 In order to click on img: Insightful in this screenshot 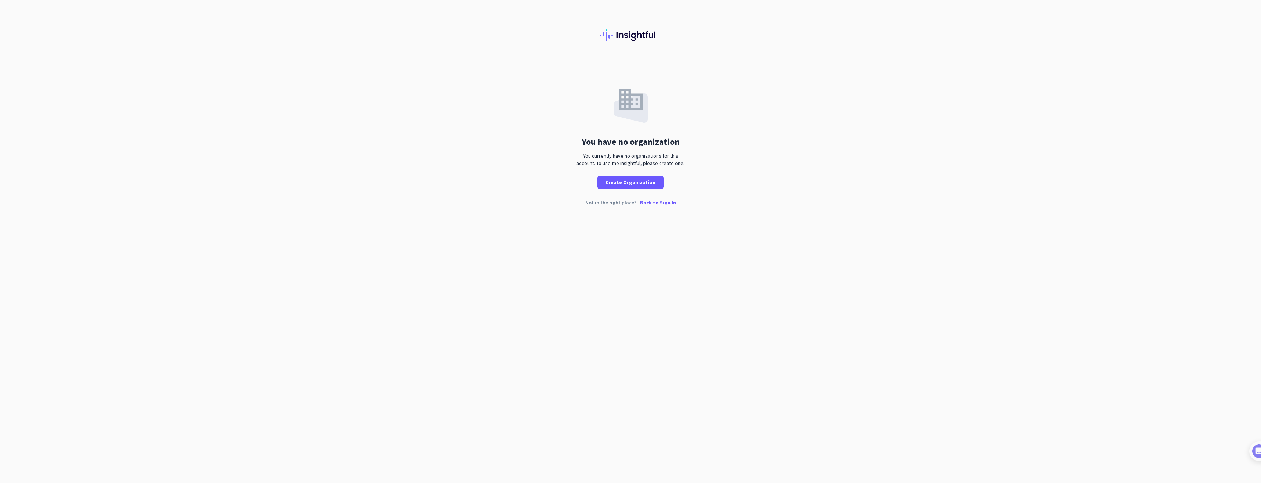, I will do `click(631, 35)`.